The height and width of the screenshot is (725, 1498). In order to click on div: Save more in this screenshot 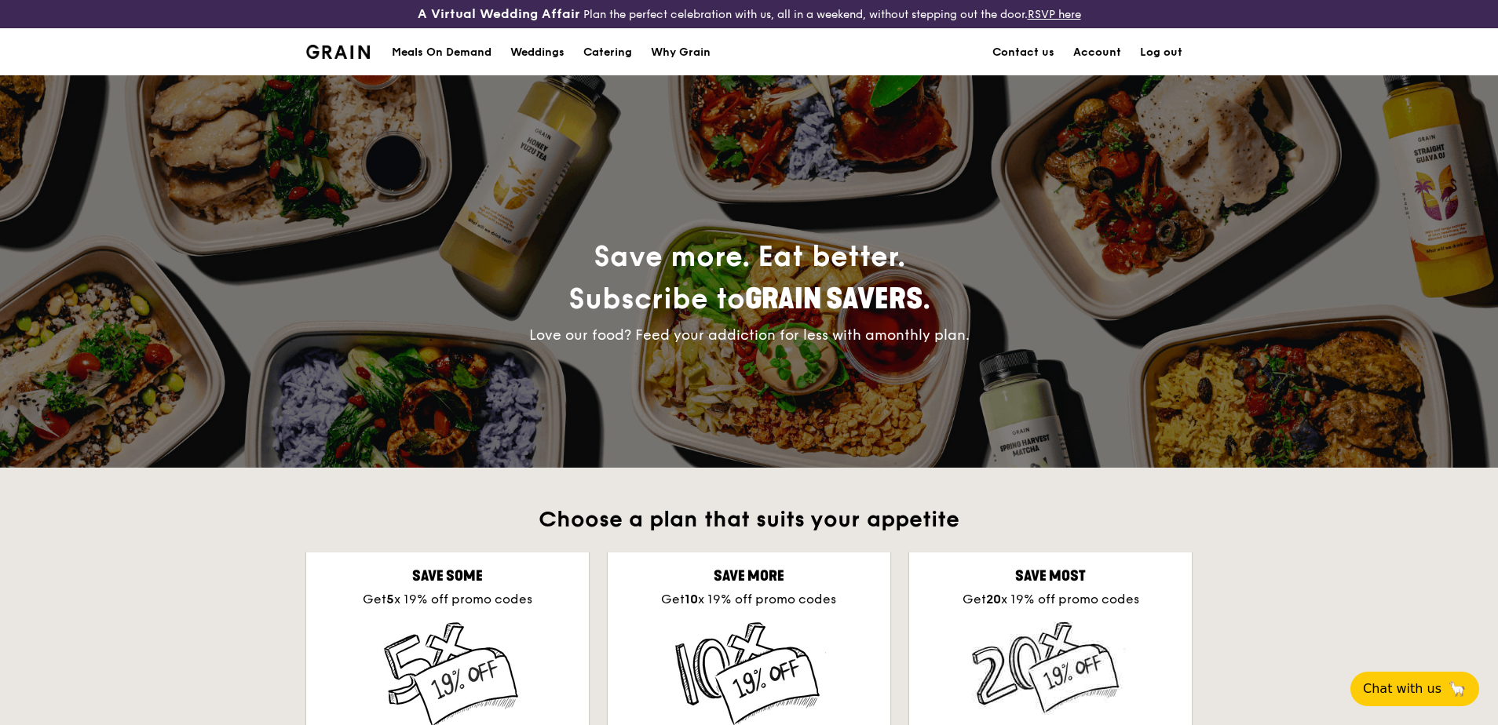, I will do `click(749, 576)`.